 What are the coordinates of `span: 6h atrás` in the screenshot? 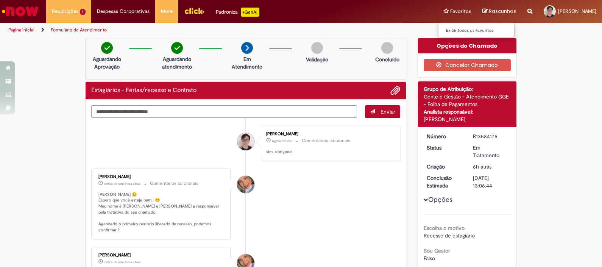 It's located at (482, 167).